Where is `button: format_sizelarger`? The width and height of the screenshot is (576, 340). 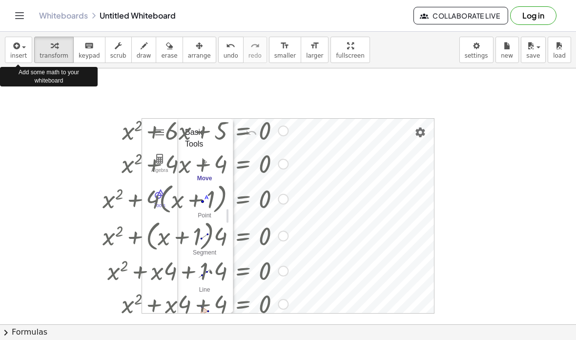
button: format_sizelarger is located at coordinates (314, 50).